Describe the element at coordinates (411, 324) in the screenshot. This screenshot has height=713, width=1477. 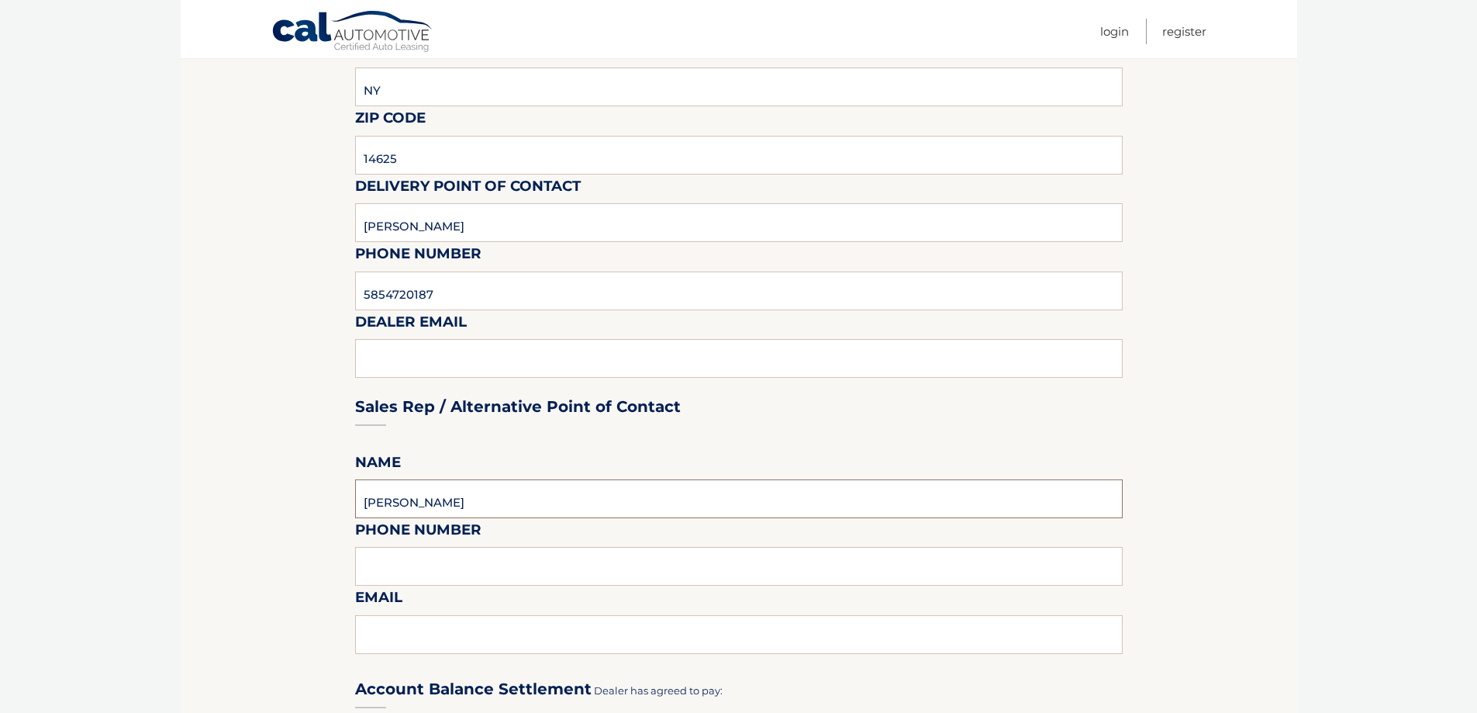
I see `label: Dealer Email` at that location.